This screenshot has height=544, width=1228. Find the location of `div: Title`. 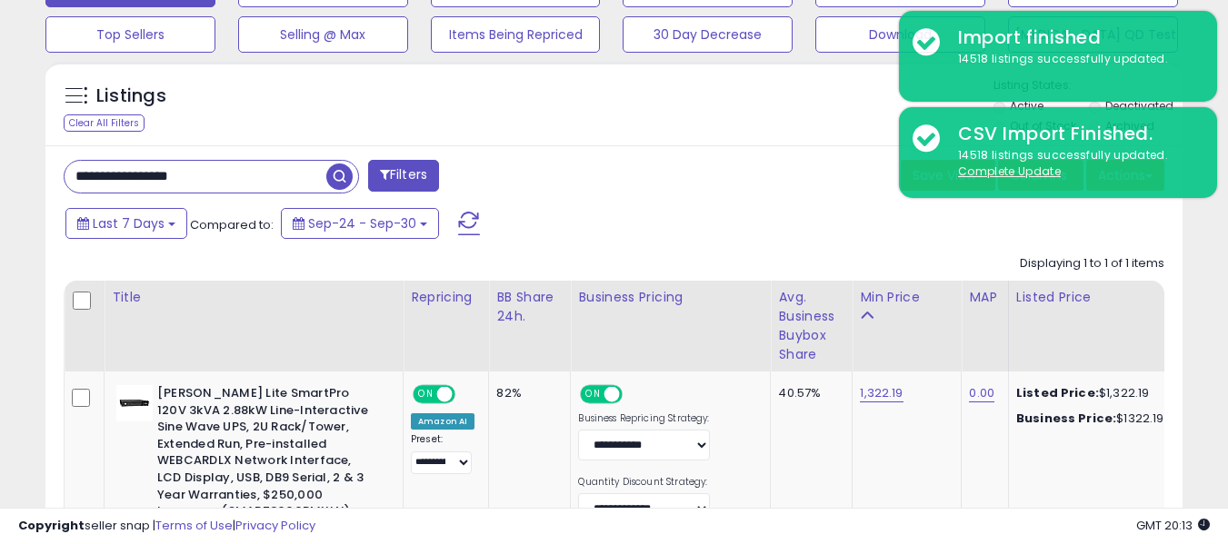

div: Title is located at coordinates (254, 297).